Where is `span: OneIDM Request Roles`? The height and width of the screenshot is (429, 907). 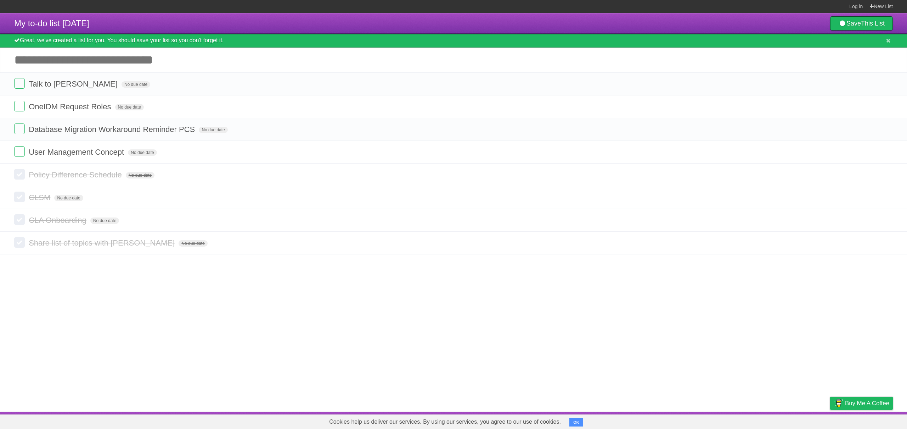
span: OneIDM Request Roles is located at coordinates (71, 106).